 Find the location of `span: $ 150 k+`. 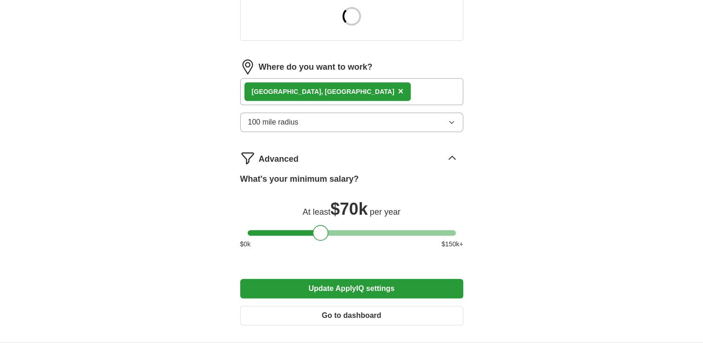

span: $ 150 k+ is located at coordinates (452, 244).